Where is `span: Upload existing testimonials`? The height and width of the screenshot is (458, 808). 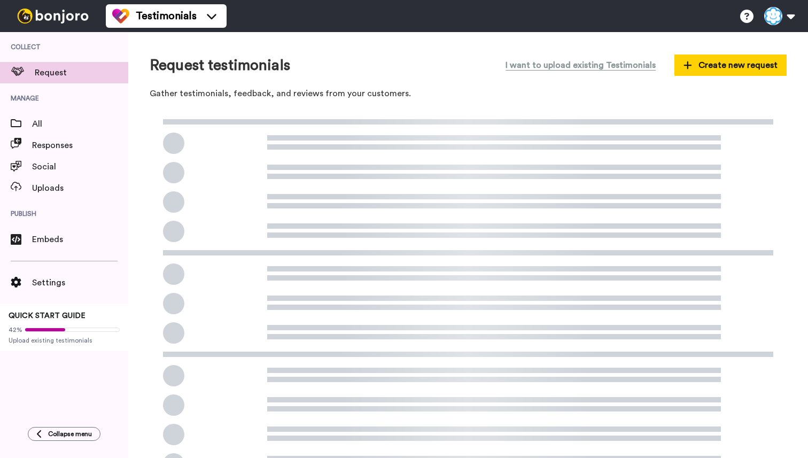 span: Upload existing testimonials is located at coordinates (64, 340).